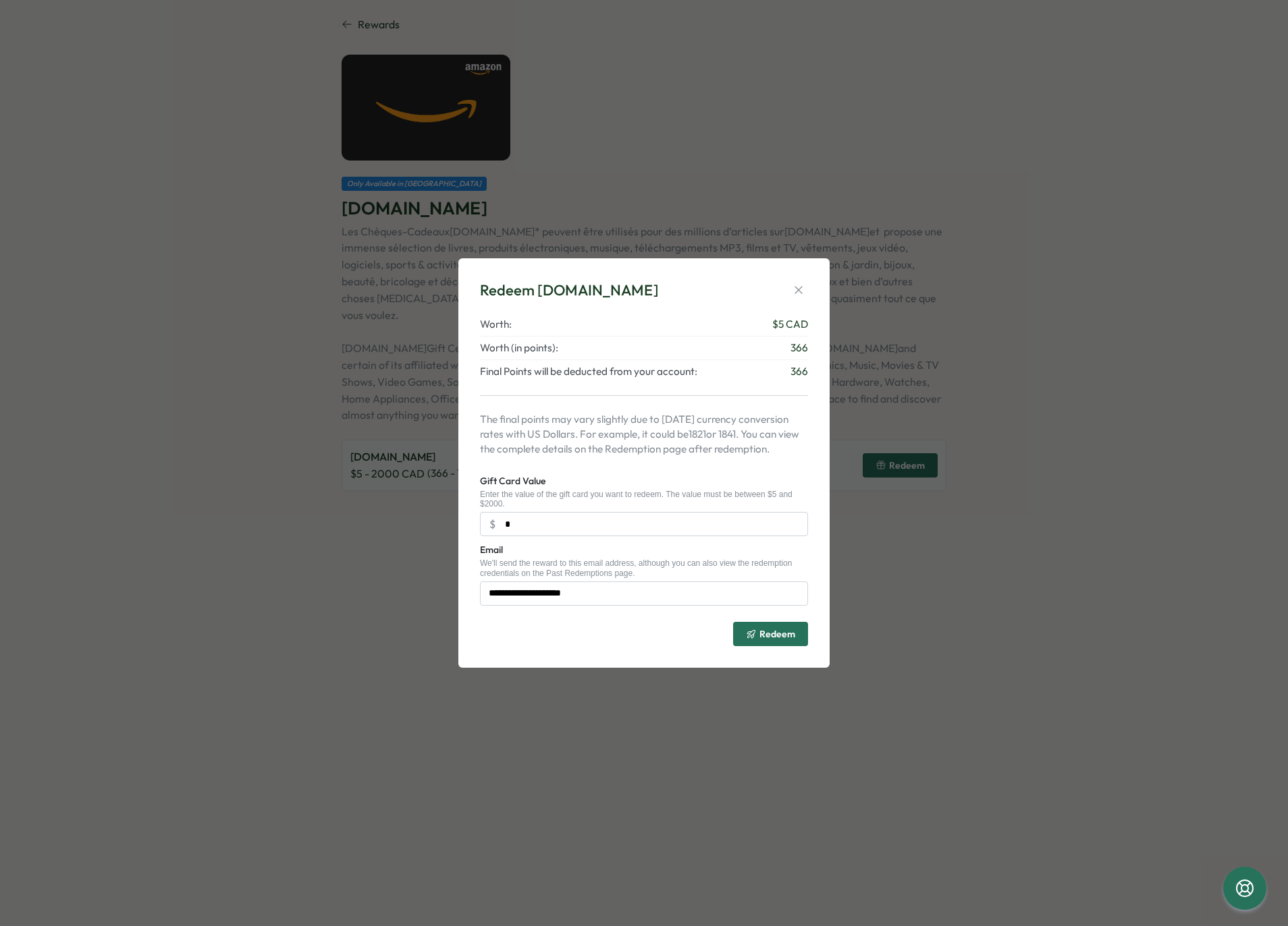  Describe the element at coordinates (644, 499) in the screenshot. I see `div: Enter the value of the gift card you want to redeem. The value must be between $5 and $2000.` at that location.